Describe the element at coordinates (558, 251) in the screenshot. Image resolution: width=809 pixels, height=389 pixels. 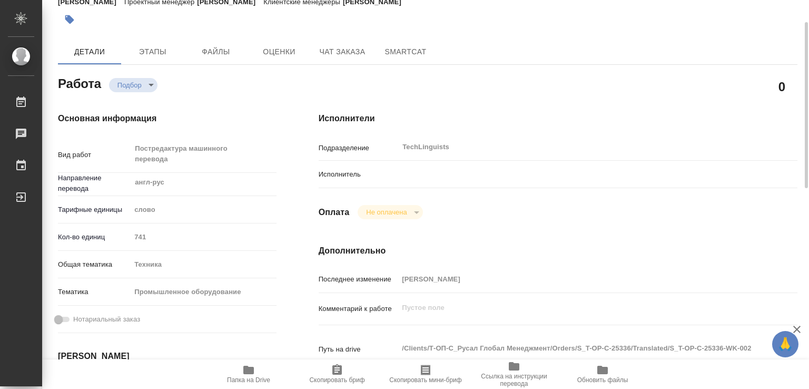
I see `h4: Дополнительно` at that location.